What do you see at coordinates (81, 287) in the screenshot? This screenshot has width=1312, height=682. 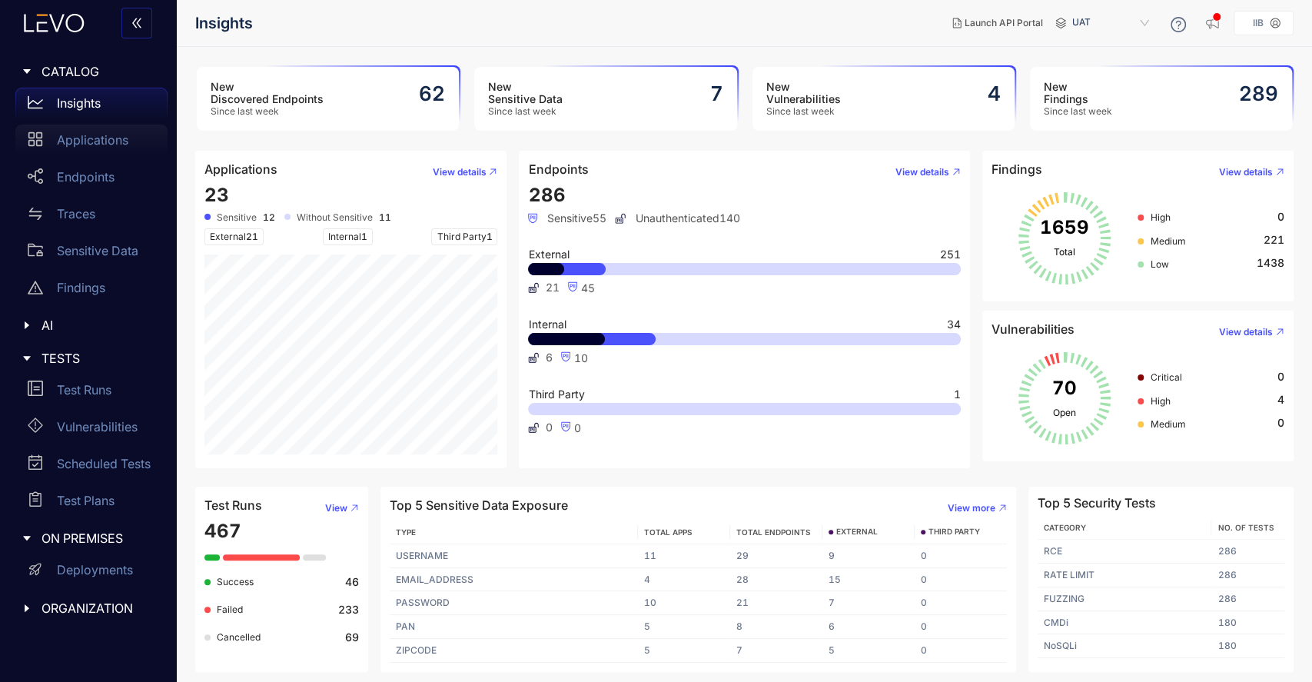 I see `p: Findings` at bounding box center [81, 287].